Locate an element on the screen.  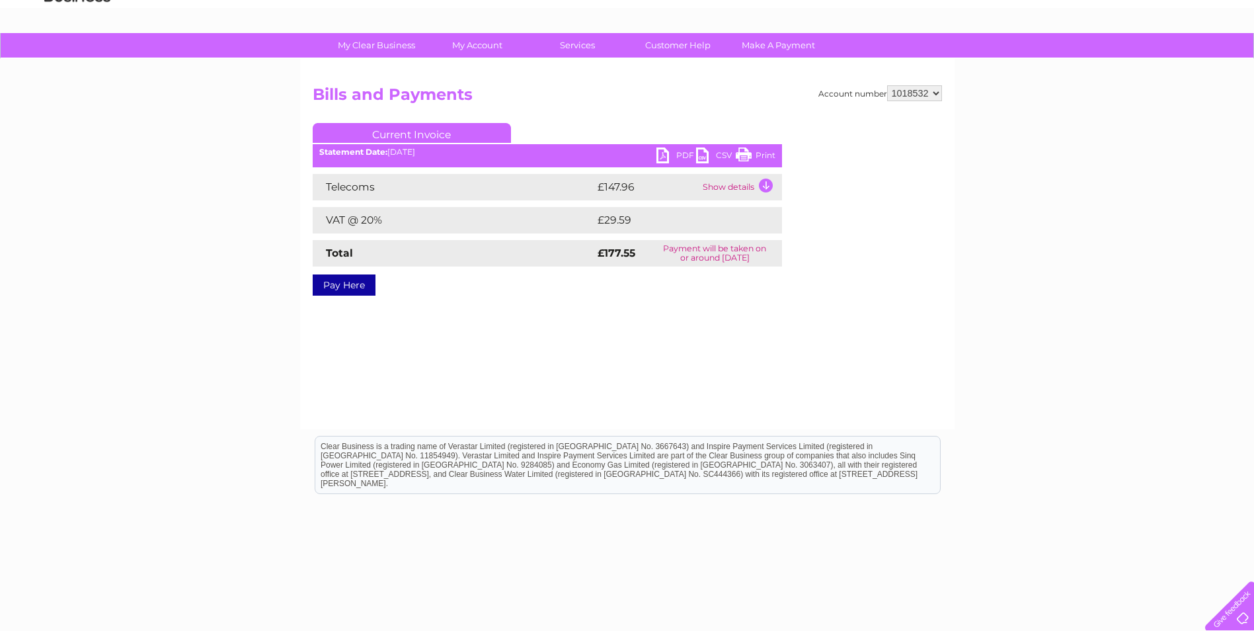
a: Blog is located at coordinates (1148, 61).